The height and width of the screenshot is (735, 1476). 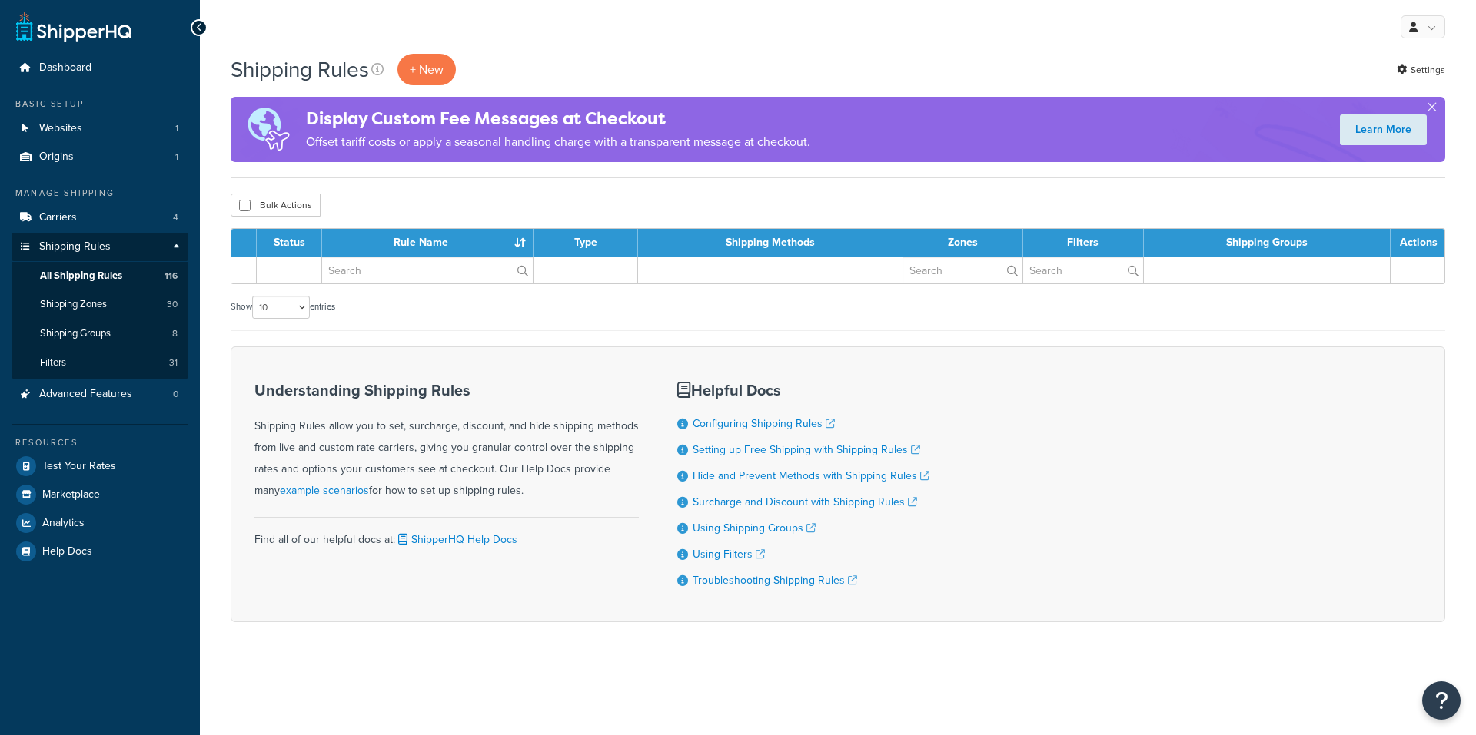 What do you see at coordinates (100, 128) in the screenshot?
I see `li: Websites` at bounding box center [100, 128].